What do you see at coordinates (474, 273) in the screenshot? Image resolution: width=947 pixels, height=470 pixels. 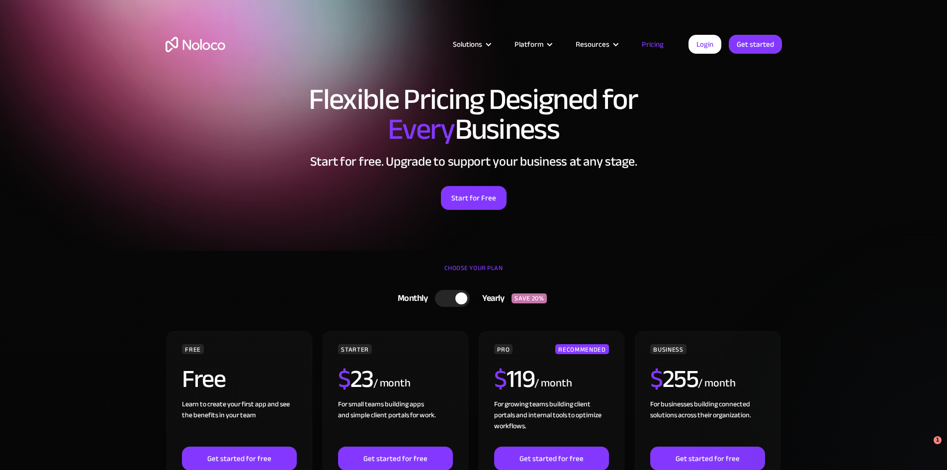 I see `div: CHOOSE YOUR PLAN` at bounding box center [474, 273].